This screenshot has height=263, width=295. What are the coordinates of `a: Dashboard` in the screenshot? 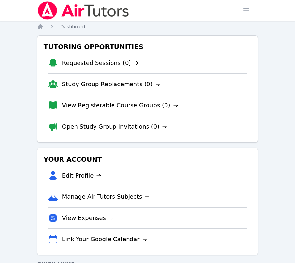 It's located at (73, 27).